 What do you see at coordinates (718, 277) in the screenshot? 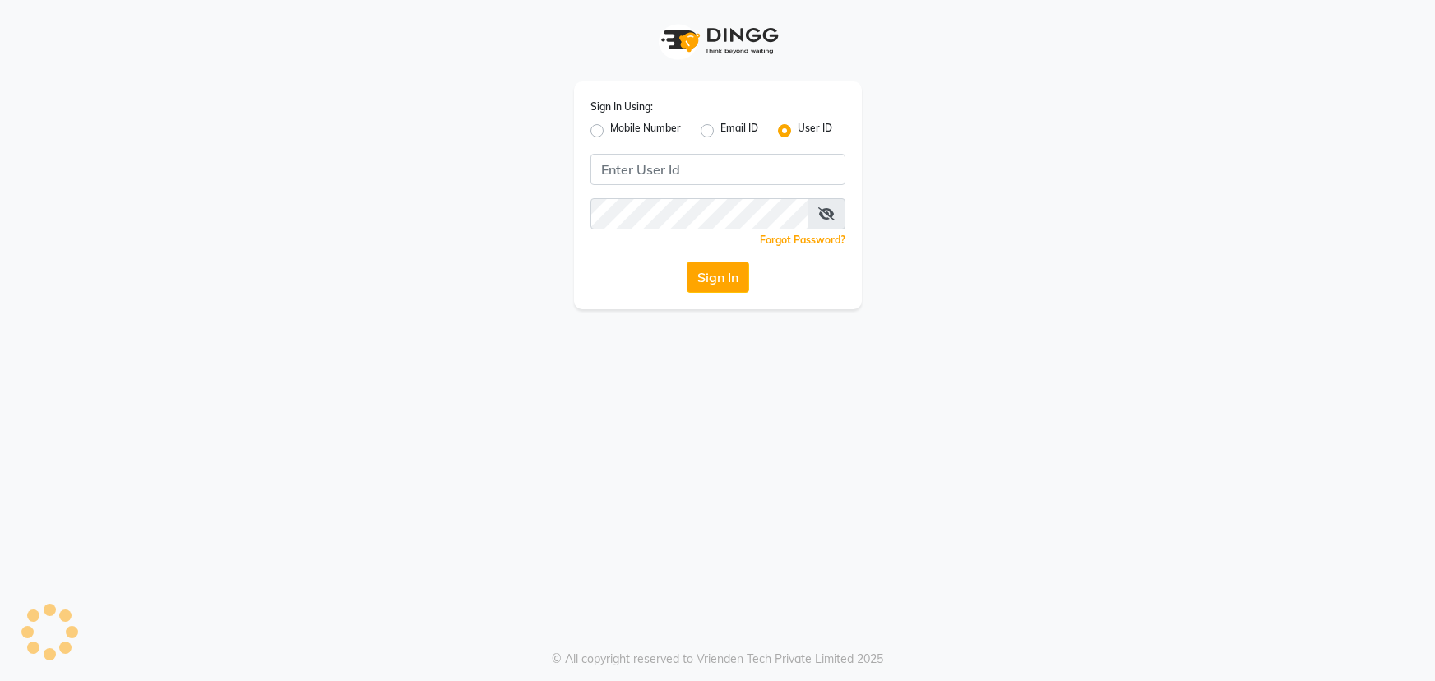
I see `button: Sign In` at bounding box center [718, 277].